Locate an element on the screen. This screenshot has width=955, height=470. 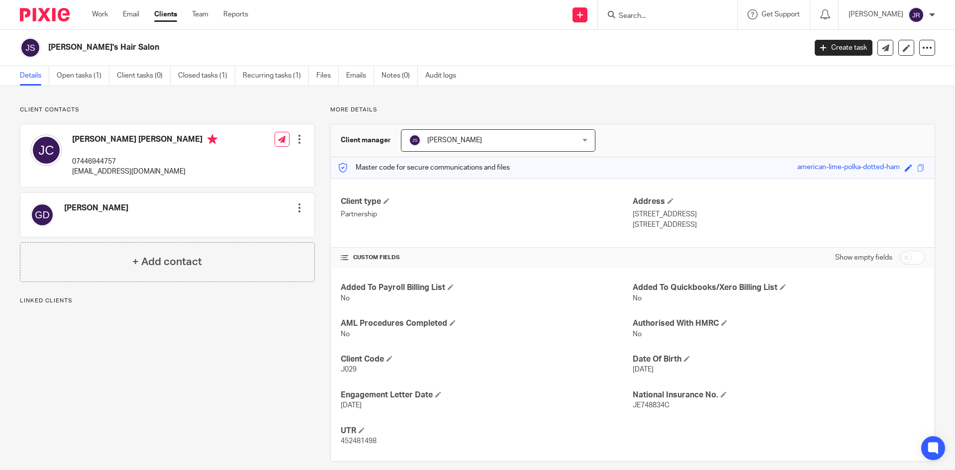
h4: Client type is located at coordinates (486, 201).